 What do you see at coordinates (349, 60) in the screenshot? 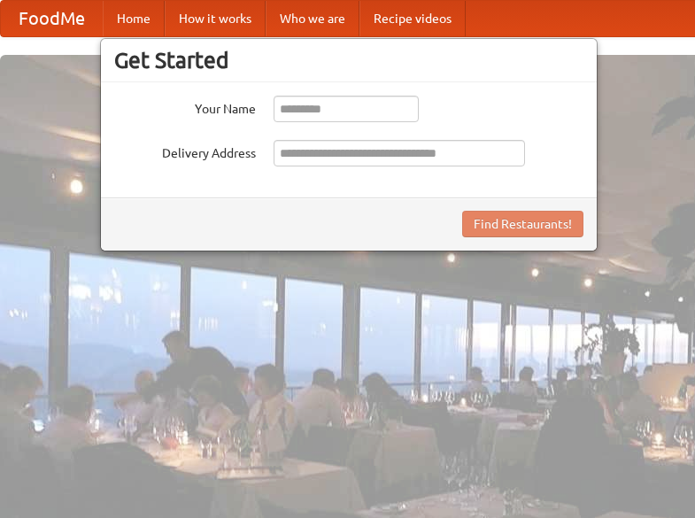
I see `h3: Get Started` at bounding box center [349, 60].